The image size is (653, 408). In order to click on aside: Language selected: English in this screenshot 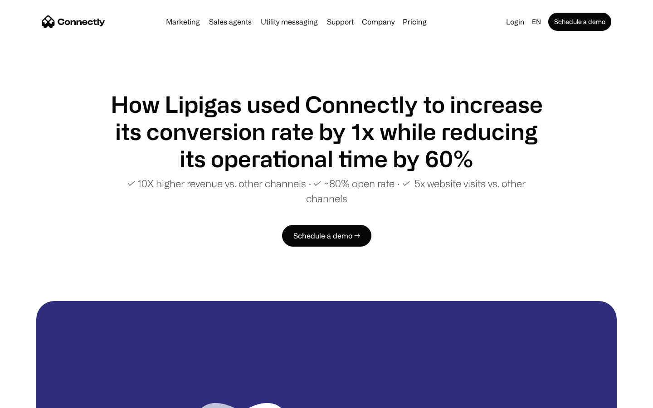, I will do `click(32, 398)`.